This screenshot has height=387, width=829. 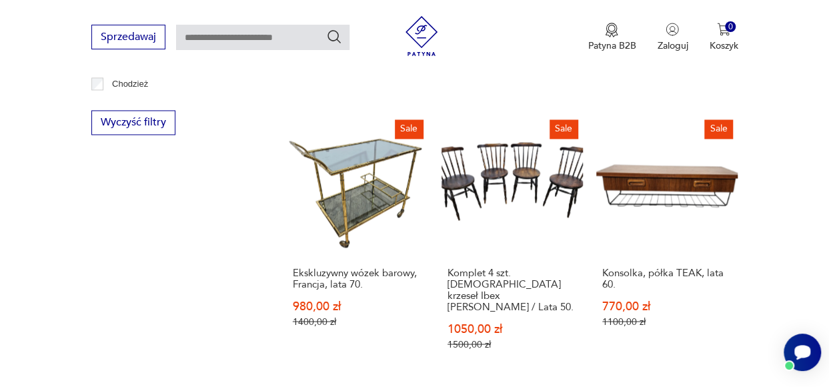 I want to click on button: Zaloguj, so click(x=673, y=37).